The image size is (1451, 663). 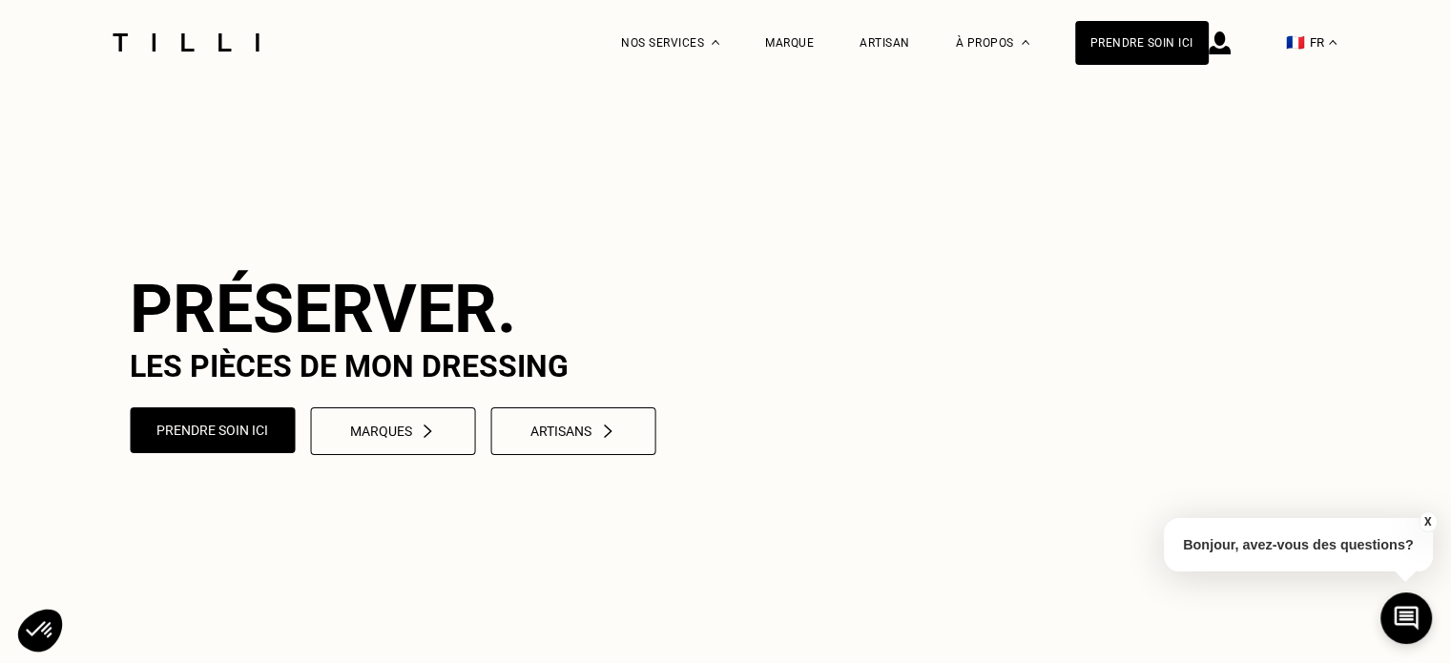 What do you see at coordinates (572, 431) in the screenshot?
I see `button: Artisanschevron` at bounding box center [572, 431].